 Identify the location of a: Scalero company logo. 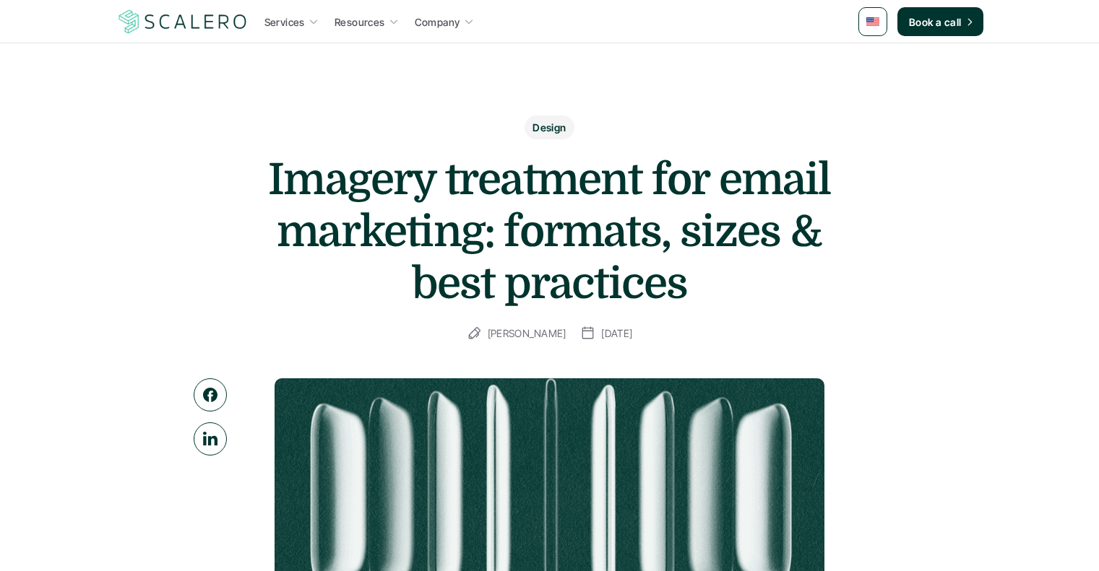
(183, 22).